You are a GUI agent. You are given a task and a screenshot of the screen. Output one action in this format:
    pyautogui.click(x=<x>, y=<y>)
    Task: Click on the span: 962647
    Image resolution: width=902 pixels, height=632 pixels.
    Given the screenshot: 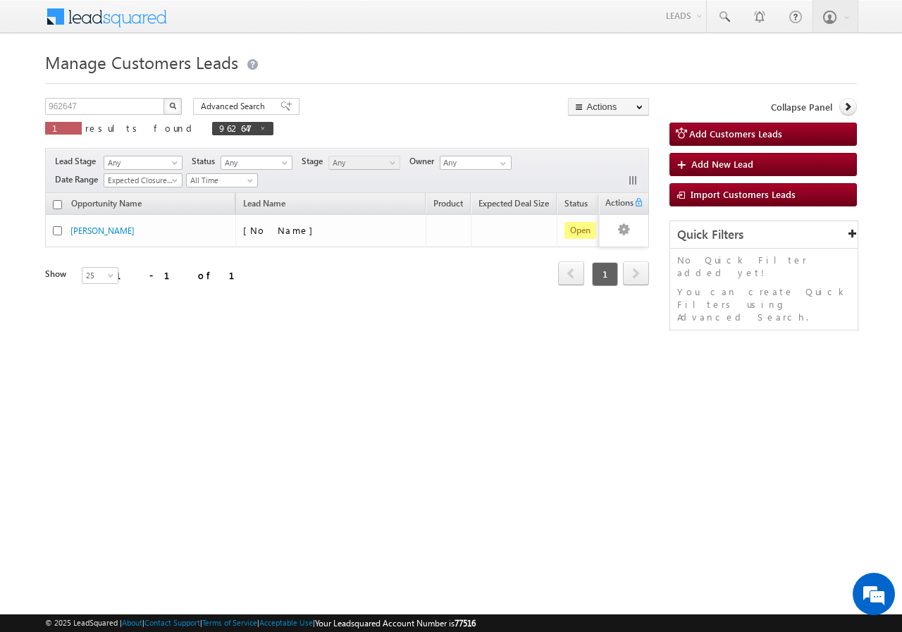 What is the action you would take?
    pyautogui.click(x=235, y=128)
    